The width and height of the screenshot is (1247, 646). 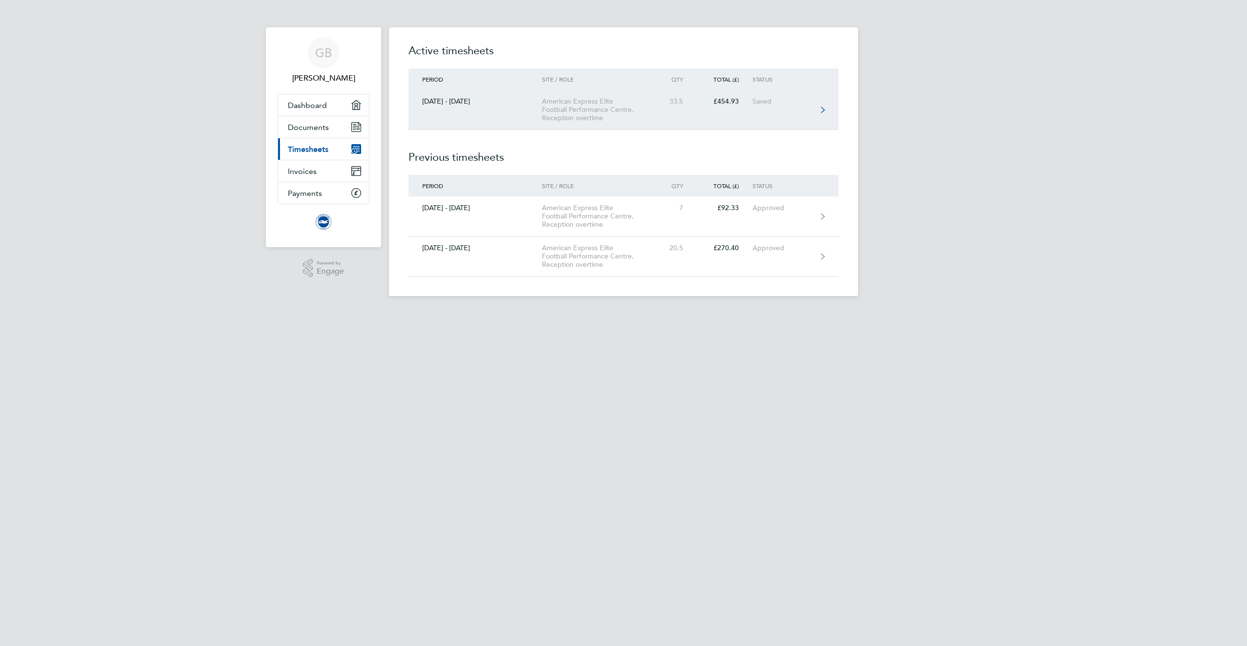 I want to click on span: Payments, so click(x=305, y=193).